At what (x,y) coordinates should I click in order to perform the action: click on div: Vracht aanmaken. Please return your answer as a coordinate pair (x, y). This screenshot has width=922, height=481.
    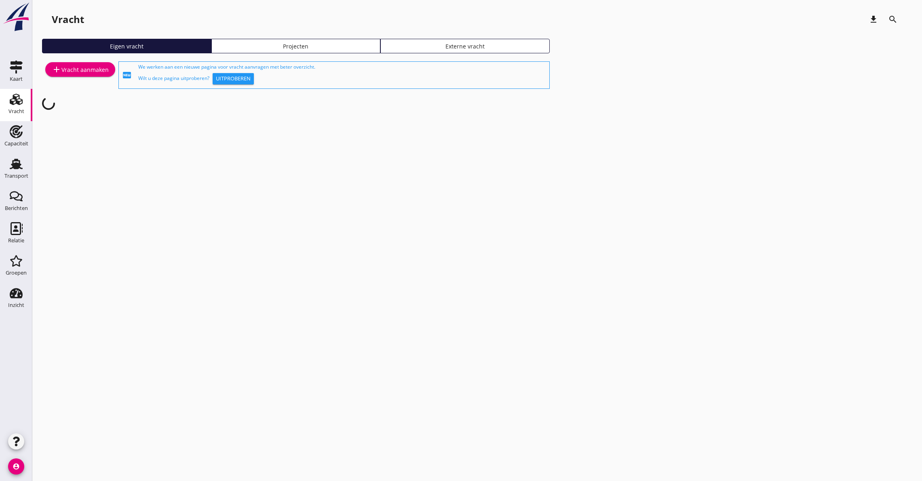
    Looking at the image, I should click on (80, 69).